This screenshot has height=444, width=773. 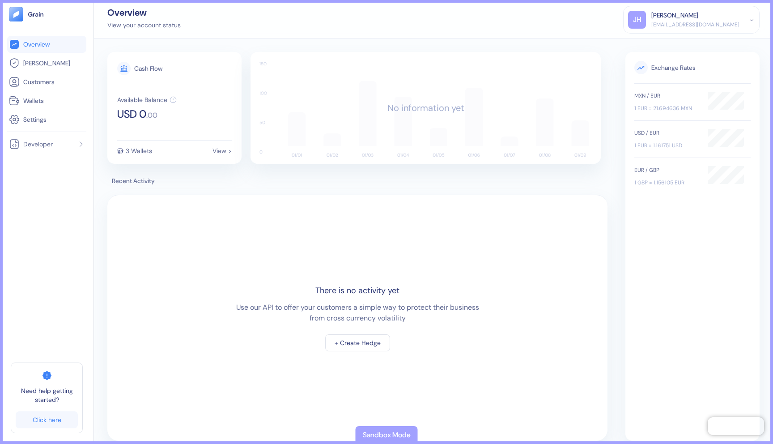 What do you see at coordinates (142, 100) in the screenshot?
I see `div: Available Balance` at bounding box center [142, 100].